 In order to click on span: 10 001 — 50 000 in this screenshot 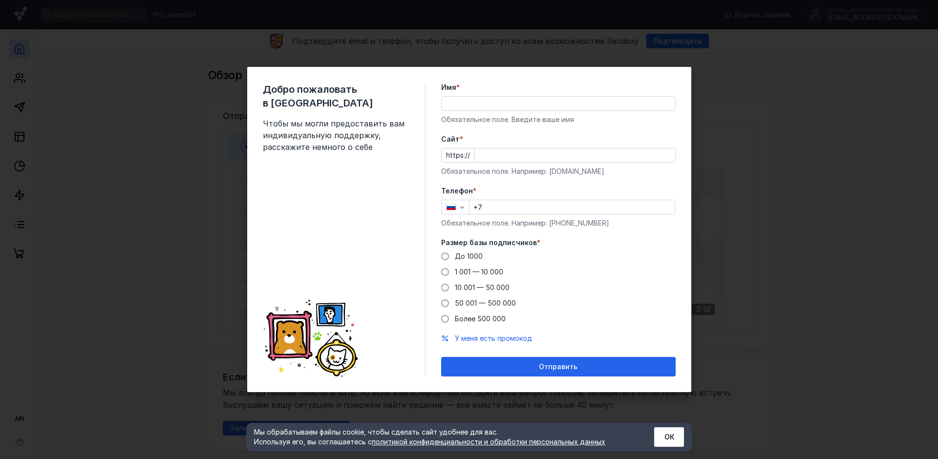, I will do `click(482, 287)`.